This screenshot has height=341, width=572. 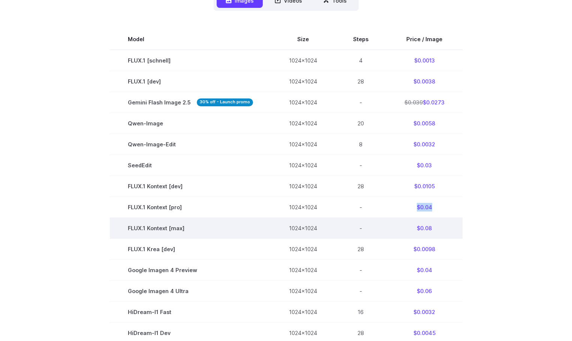 I want to click on td: $0.06, so click(x=424, y=292).